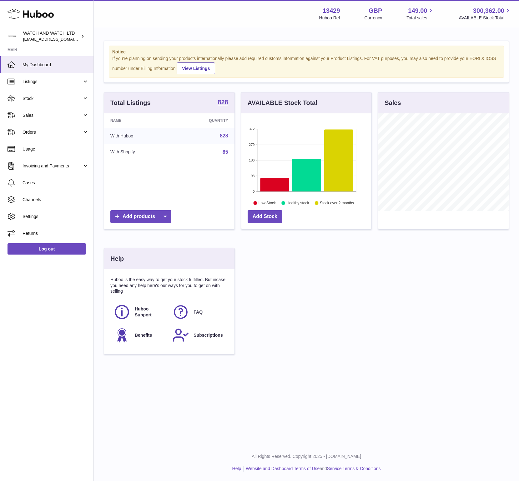 This screenshot has width=519, height=481. Describe the element at coordinates (417, 11) in the screenshot. I see `span: 149.00` at that location.